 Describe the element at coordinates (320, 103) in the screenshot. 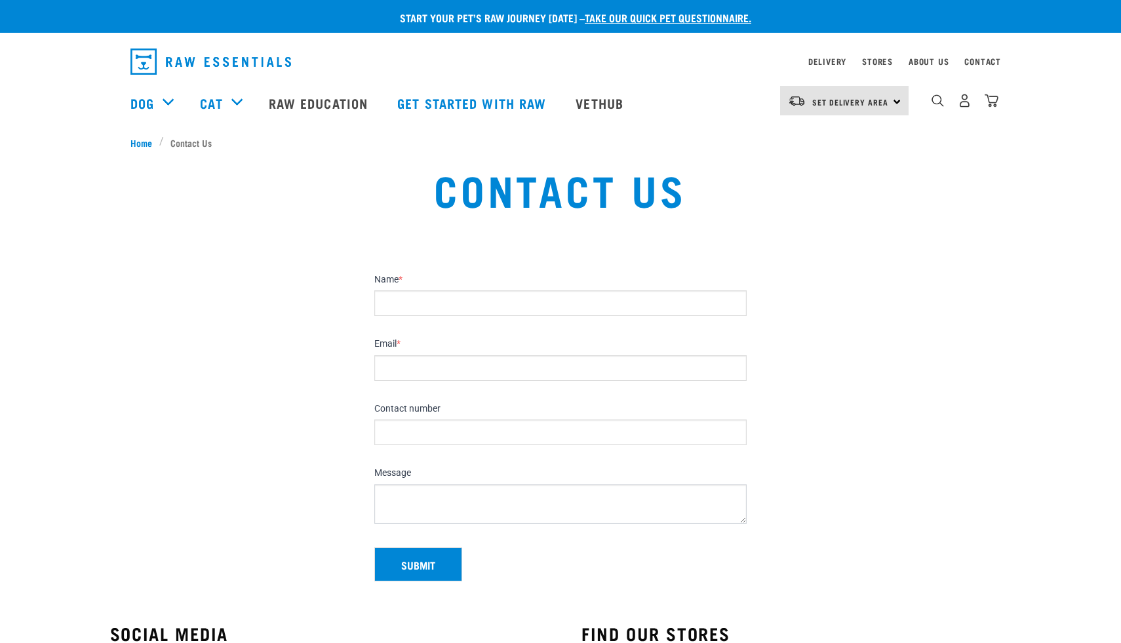

I see `a: Raw Education` at that location.